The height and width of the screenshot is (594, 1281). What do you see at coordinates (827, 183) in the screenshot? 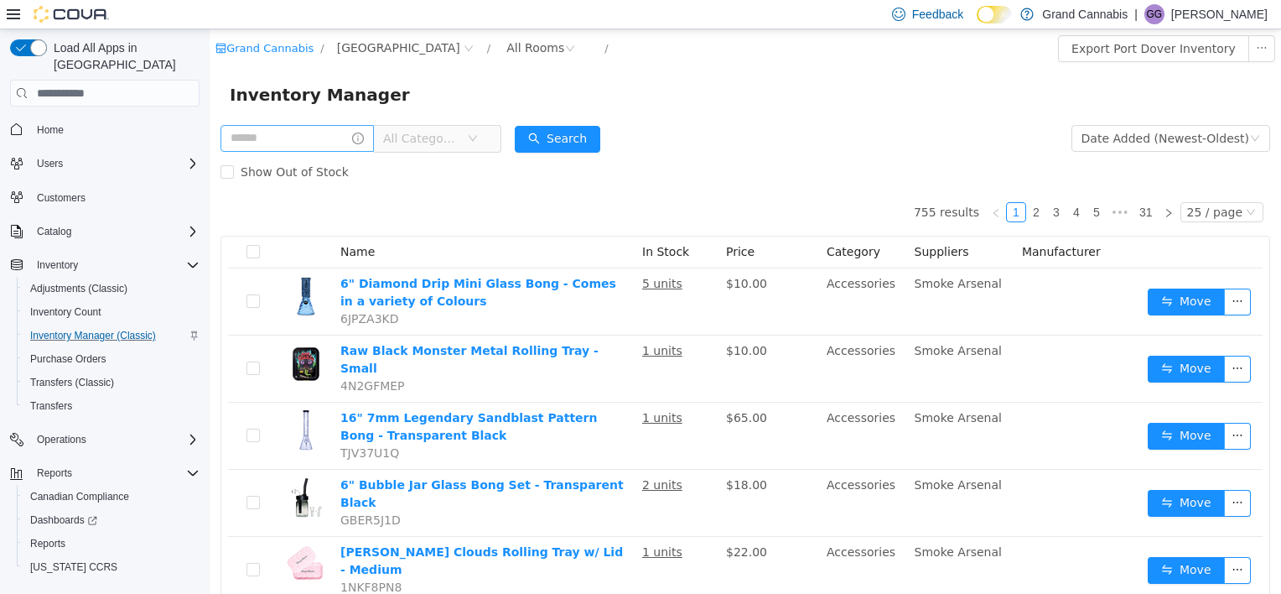
I see `li: 2` at bounding box center [827, 183].